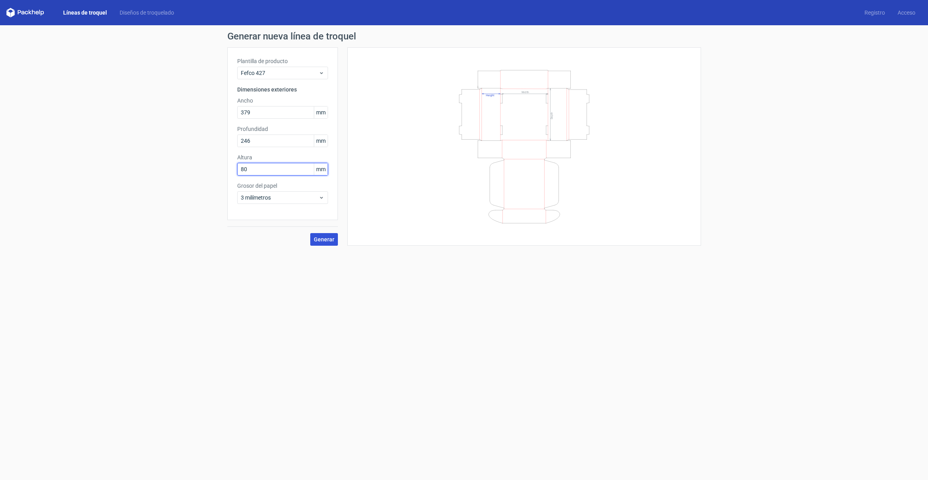 The height and width of the screenshot is (480, 928). I want to click on font: Plantilla de producto, so click(263, 61).